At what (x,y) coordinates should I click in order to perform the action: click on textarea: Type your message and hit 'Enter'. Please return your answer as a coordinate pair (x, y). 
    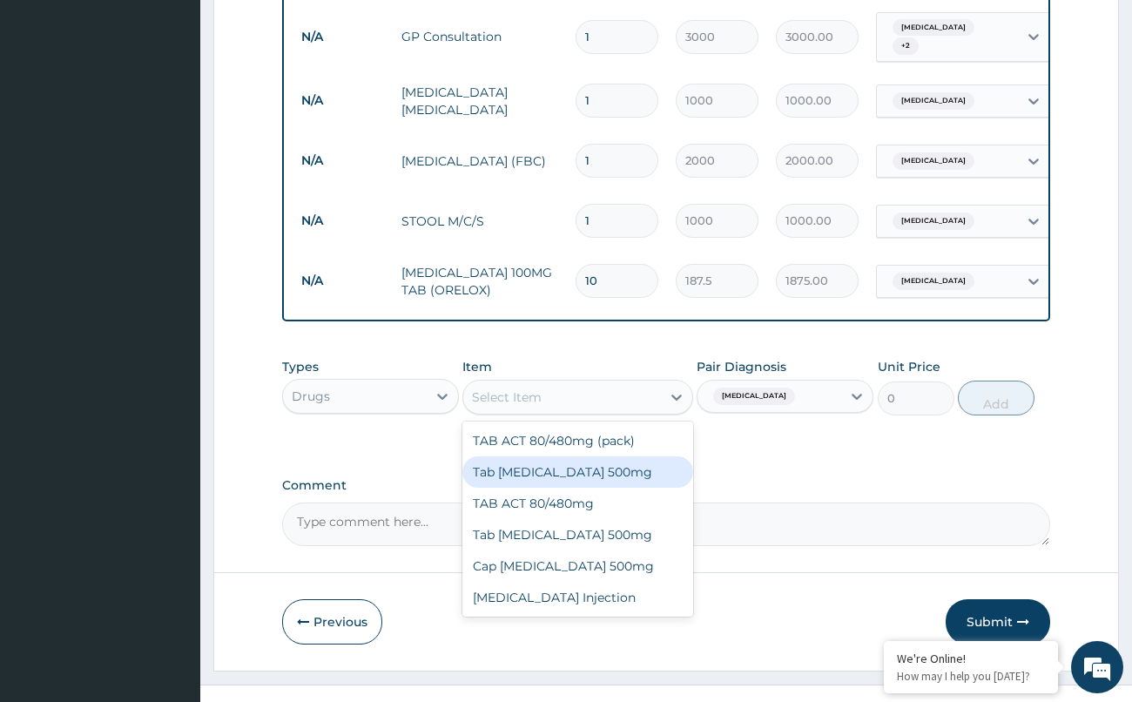
    Looking at the image, I should click on (170, 506).